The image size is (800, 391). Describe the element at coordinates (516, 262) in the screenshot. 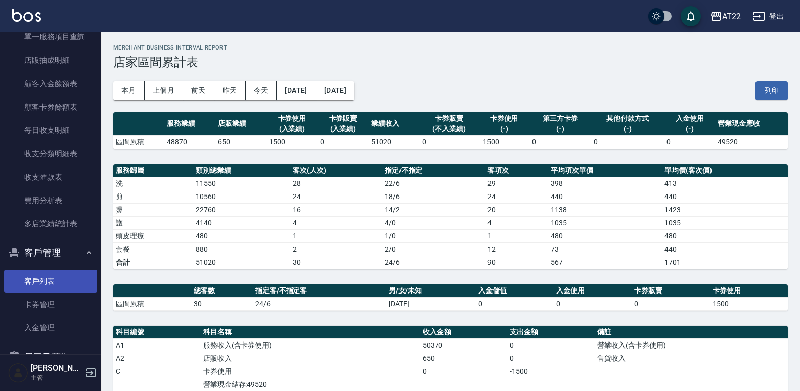

I see `td: 90` at that location.